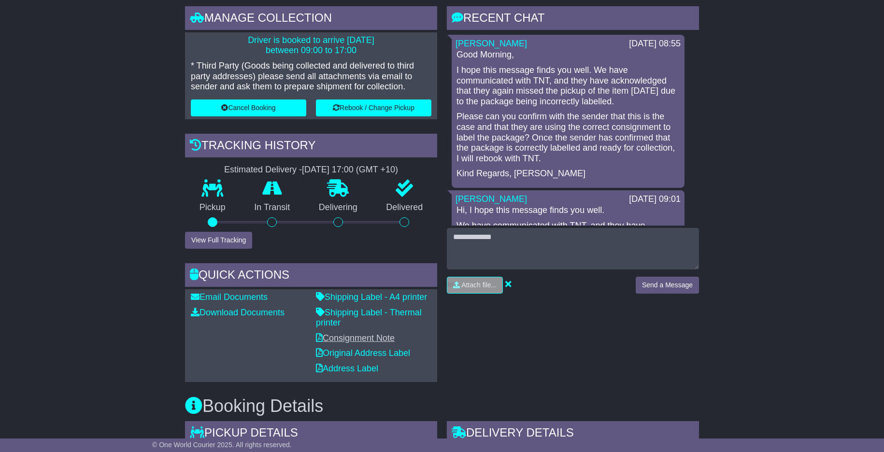  I want to click on div: Quick Actions, so click(311, 276).